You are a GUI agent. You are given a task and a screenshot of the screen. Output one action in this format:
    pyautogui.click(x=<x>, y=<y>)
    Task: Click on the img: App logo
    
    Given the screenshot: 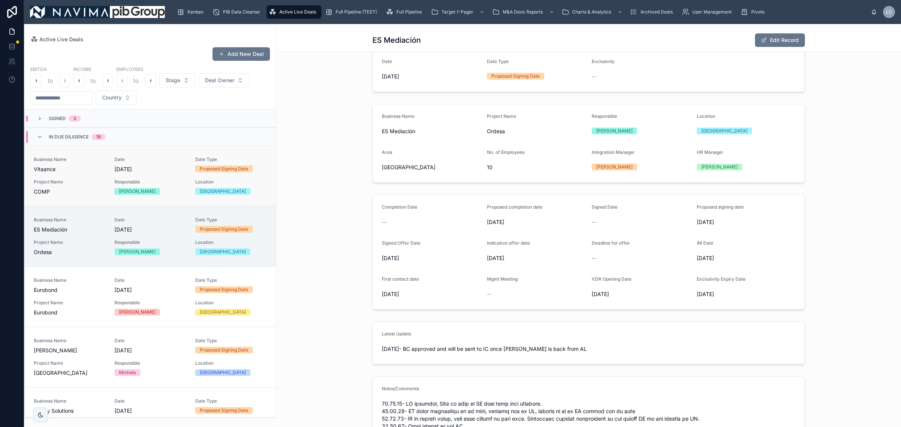 What is the action you would take?
    pyautogui.click(x=97, y=12)
    